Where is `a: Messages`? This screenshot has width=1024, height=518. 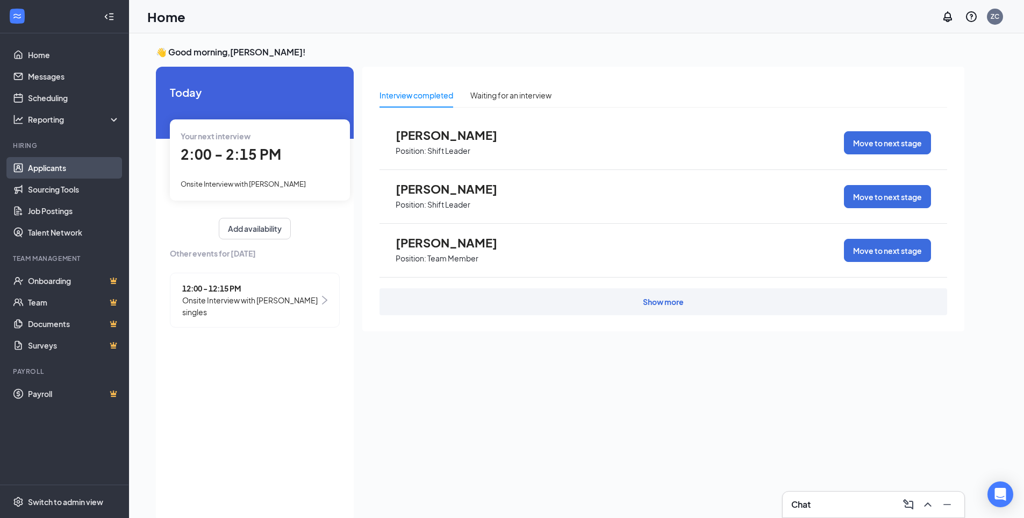 a: Messages is located at coordinates (74, 76).